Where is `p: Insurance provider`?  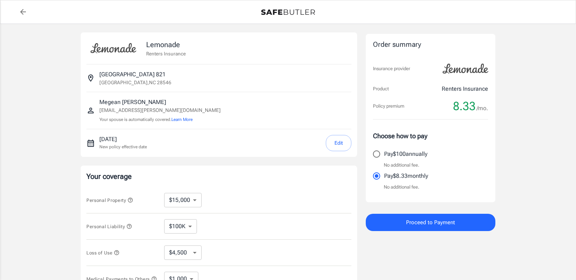
p: Insurance provider is located at coordinates (391, 69).